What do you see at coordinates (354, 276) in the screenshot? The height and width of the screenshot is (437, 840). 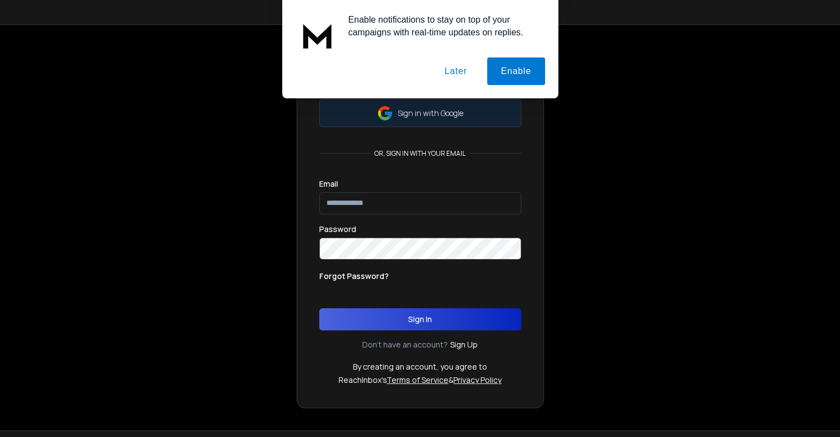 I see `p: Forgot Password?` at bounding box center [354, 276].